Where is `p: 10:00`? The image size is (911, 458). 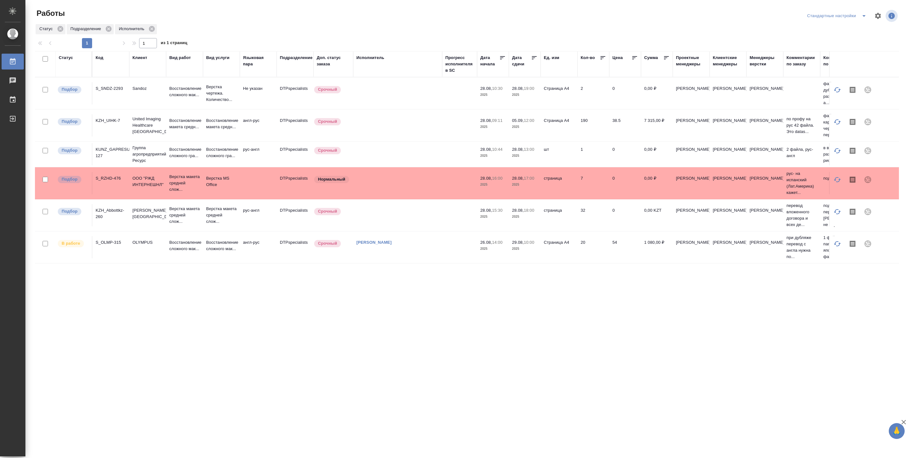
p: 10:00 is located at coordinates (529, 242).